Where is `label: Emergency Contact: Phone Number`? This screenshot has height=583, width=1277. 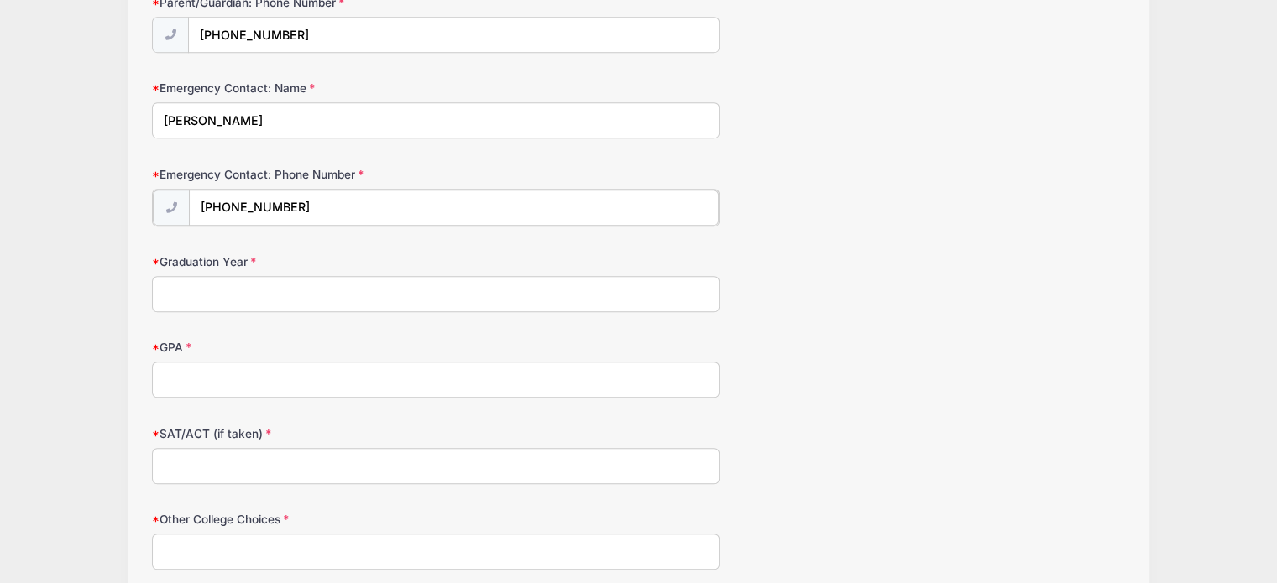
label: Emergency Contact: Phone Number is located at coordinates (314, 175).